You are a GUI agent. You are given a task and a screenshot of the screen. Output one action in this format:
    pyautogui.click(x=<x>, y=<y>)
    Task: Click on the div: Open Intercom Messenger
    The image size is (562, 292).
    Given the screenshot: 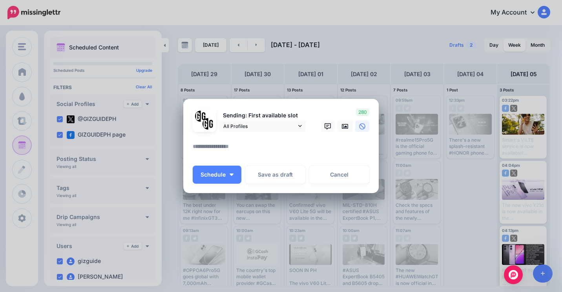 What is the action you would take?
    pyautogui.click(x=513, y=275)
    